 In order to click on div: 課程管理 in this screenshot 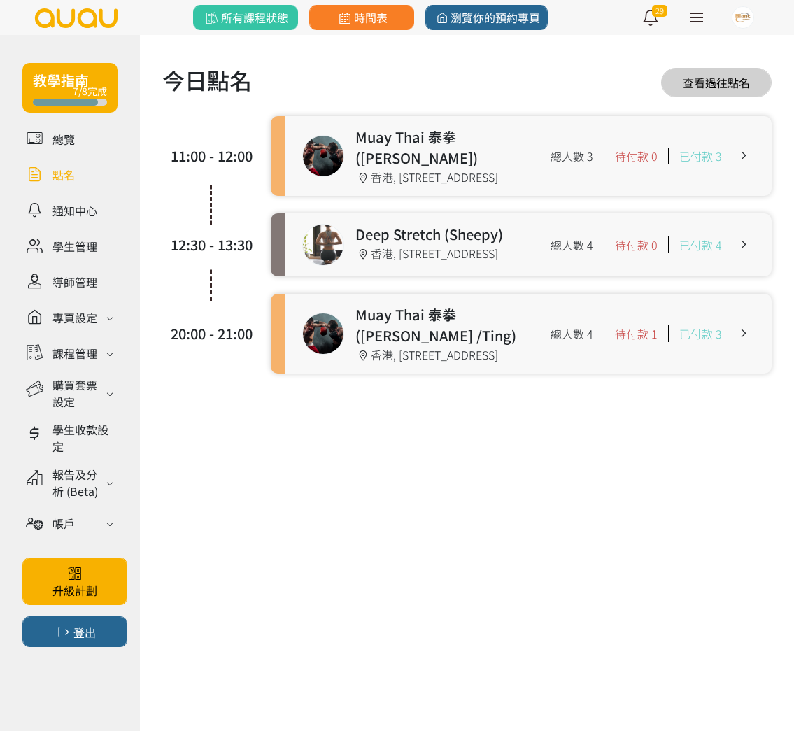, I will do `click(75, 353)`.